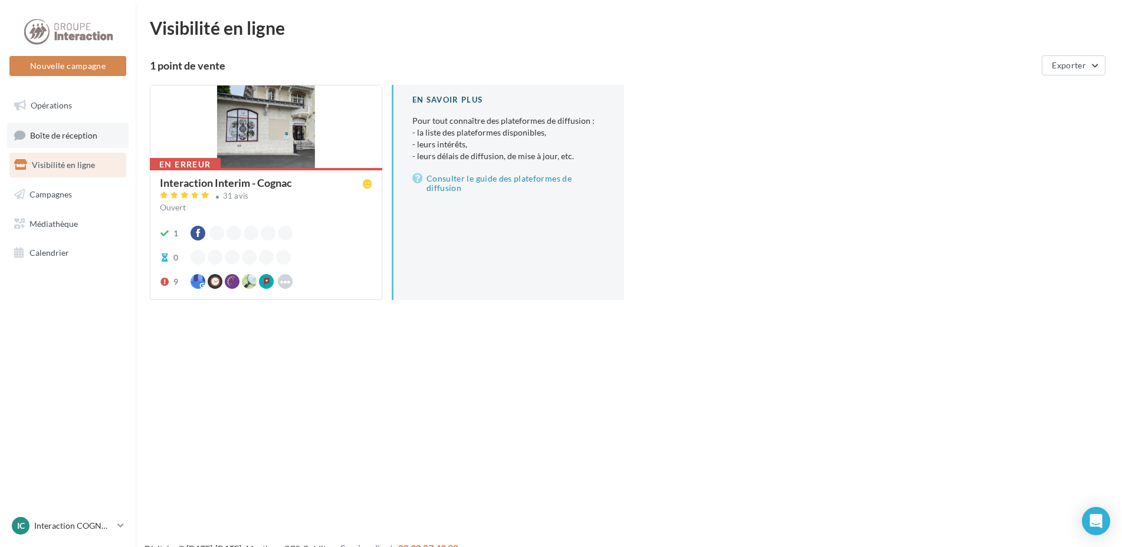 This screenshot has height=547, width=1122. I want to click on a: Consulter le guide des plateformes de diffusion, so click(508, 183).